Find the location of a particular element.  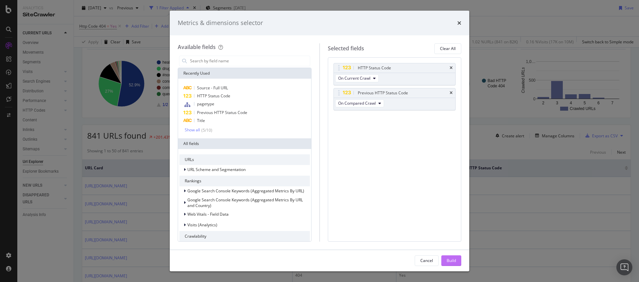

div: URLs is located at coordinates (245, 159).